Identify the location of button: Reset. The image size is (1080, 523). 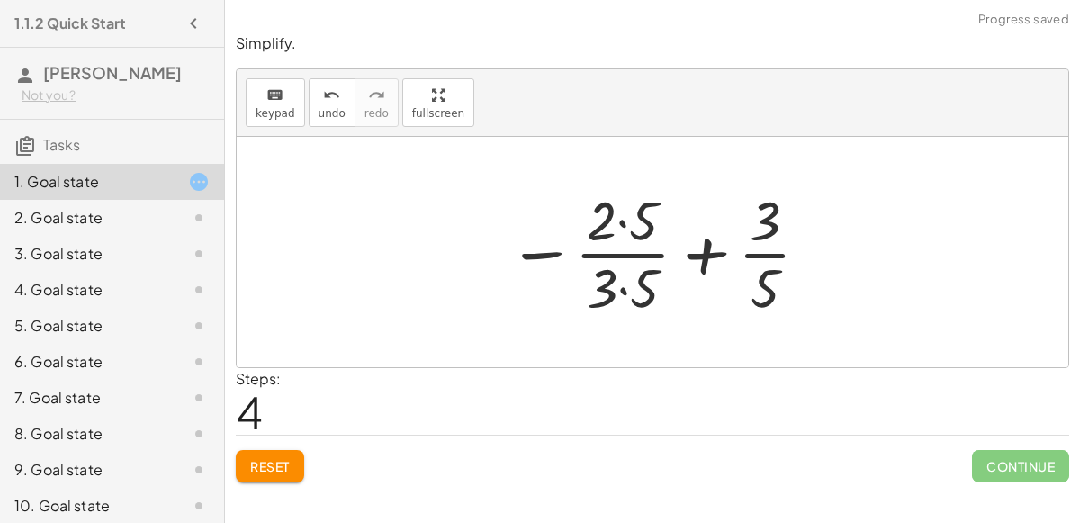
(270, 466).